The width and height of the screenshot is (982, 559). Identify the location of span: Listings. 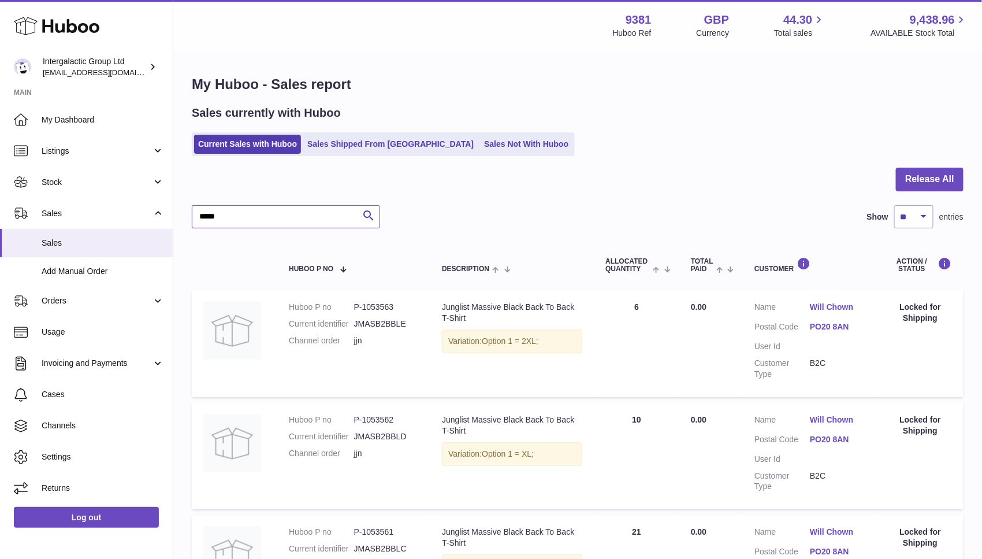
(96, 151).